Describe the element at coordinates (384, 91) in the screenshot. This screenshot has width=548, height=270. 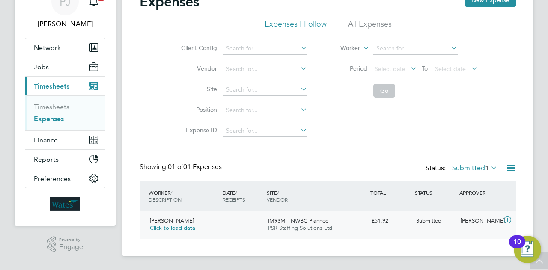
I see `button: Go` at that location.